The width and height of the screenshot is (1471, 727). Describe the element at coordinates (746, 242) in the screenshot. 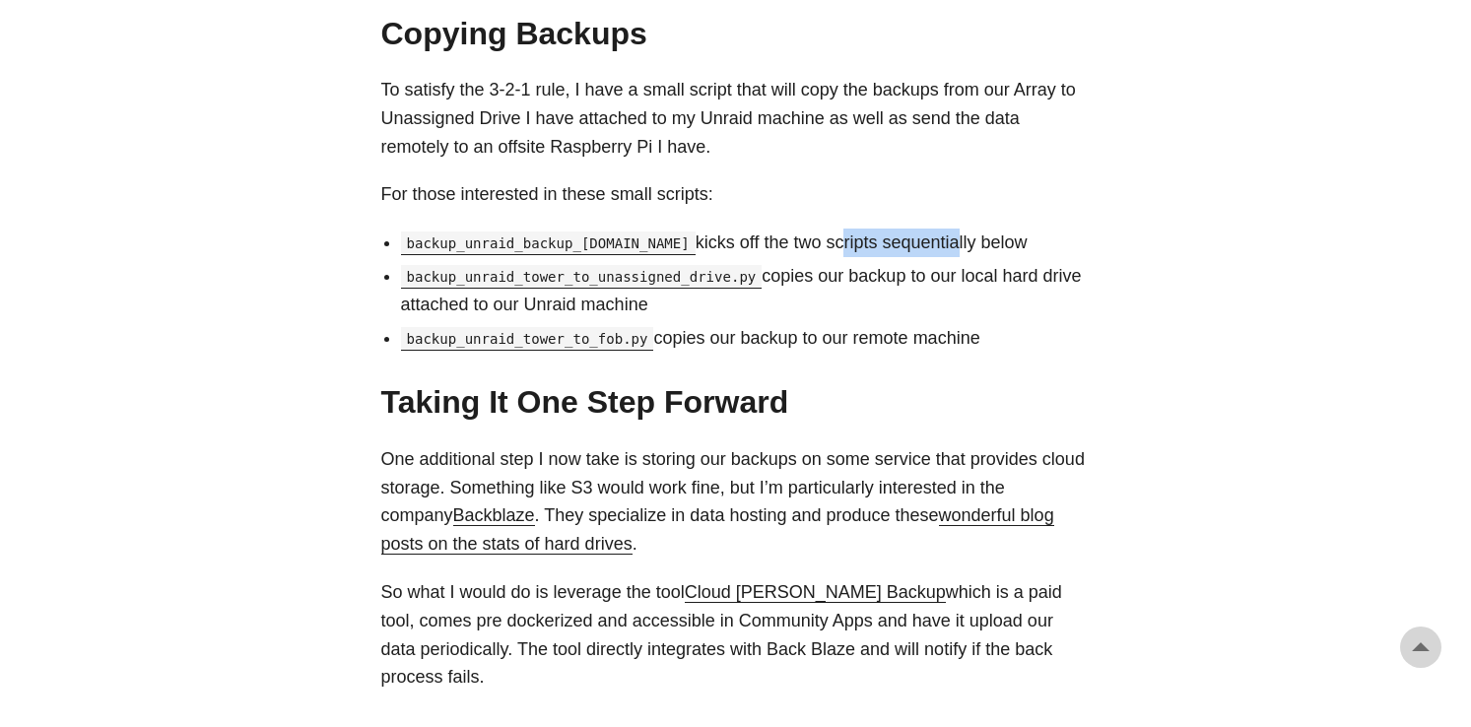

I see `li: kicks off the two scripts sequentially below` at that location.